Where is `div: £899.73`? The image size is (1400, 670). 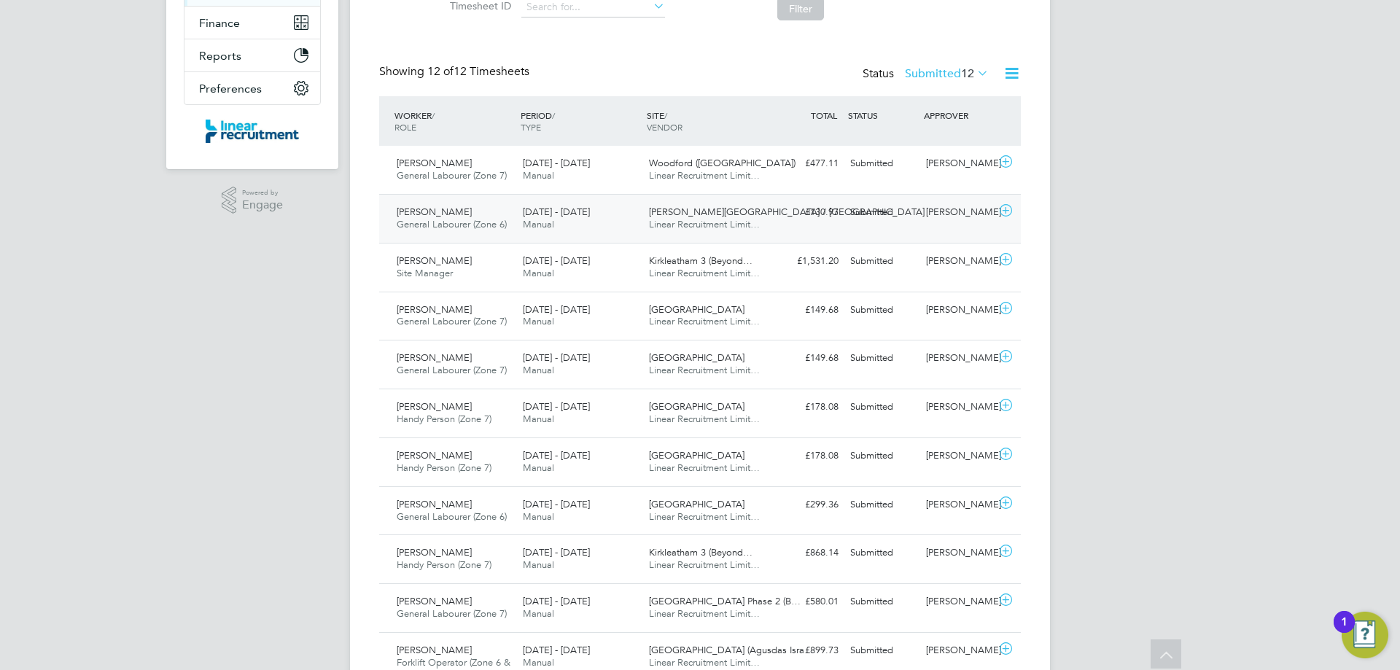
div: £899.73 is located at coordinates (806, 650).